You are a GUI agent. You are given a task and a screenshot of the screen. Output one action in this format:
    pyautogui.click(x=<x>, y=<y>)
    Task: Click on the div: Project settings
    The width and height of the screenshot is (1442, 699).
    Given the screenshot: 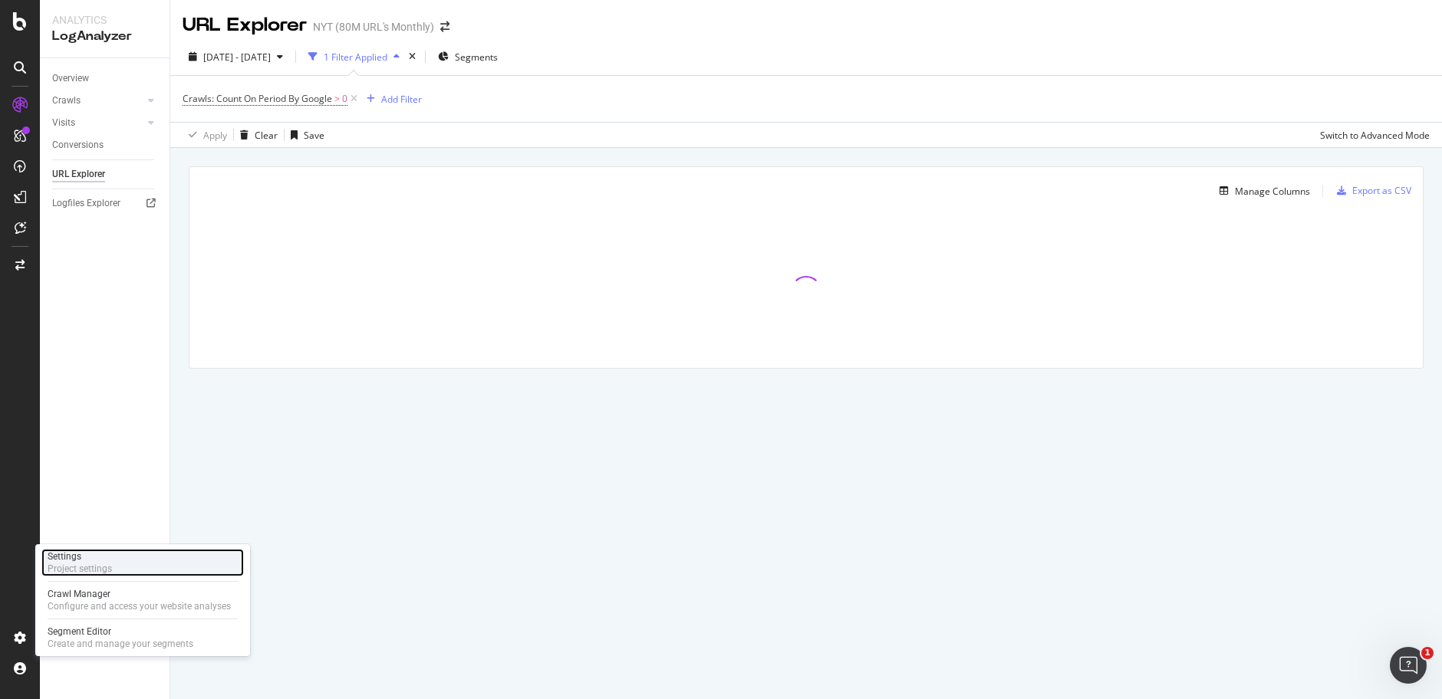 What is the action you would take?
    pyautogui.click(x=80, y=569)
    